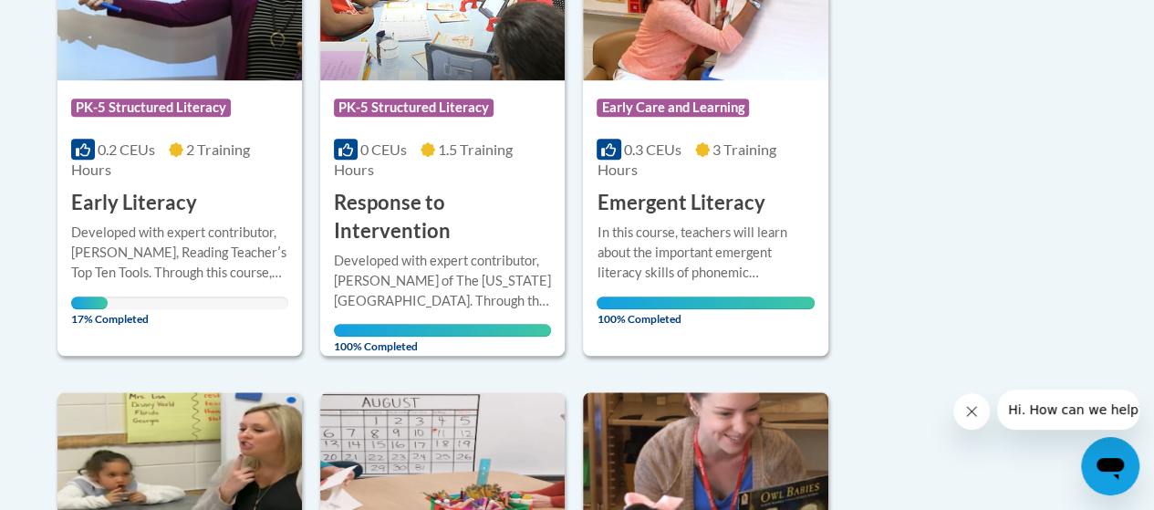 The height and width of the screenshot is (510, 1154). What do you see at coordinates (89, 311) in the screenshot?
I see `span: 17% Completed` at bounding box center [89, 311].